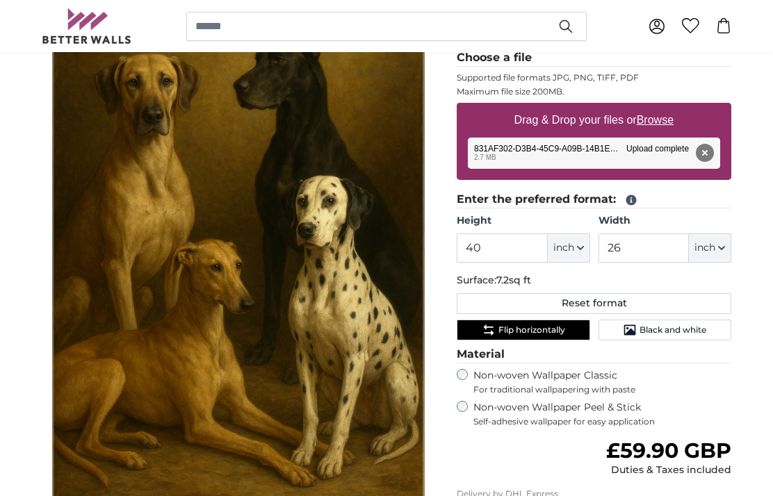 The height and width of the screenshot is (496, 773). Describe the element at coordinates (594, 281) in the screenshot. I see `p: Surface:` at that location.